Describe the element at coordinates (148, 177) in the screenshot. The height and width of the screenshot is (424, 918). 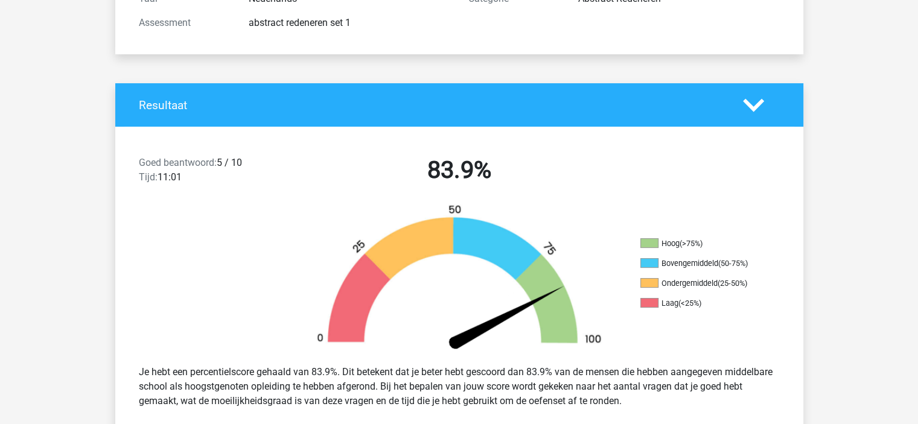
I see `span: Tijd:` at that location.